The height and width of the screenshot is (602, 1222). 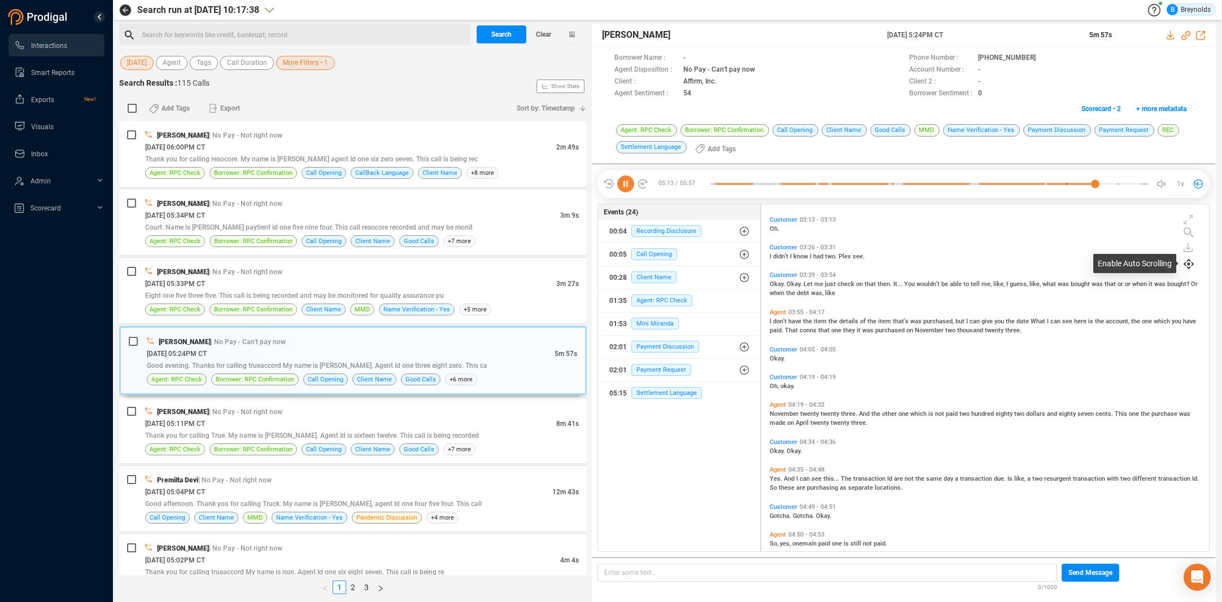 What do you see at coordinates (1161, 109) in the screenshot?
I see `span: + more metadata` at bounding box center [1161, 109].